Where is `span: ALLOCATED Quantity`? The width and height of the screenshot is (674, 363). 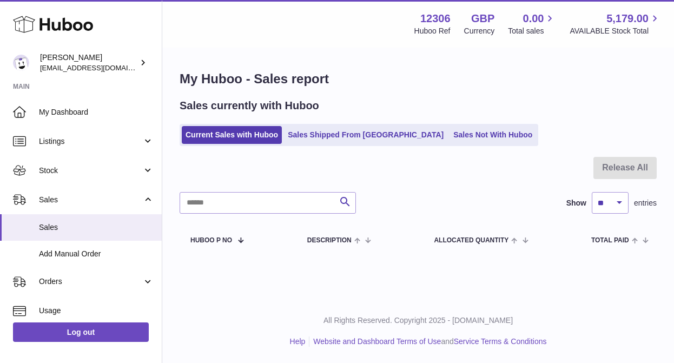 span: ALLOCATED Quantity is located at coordinates (471, 240).